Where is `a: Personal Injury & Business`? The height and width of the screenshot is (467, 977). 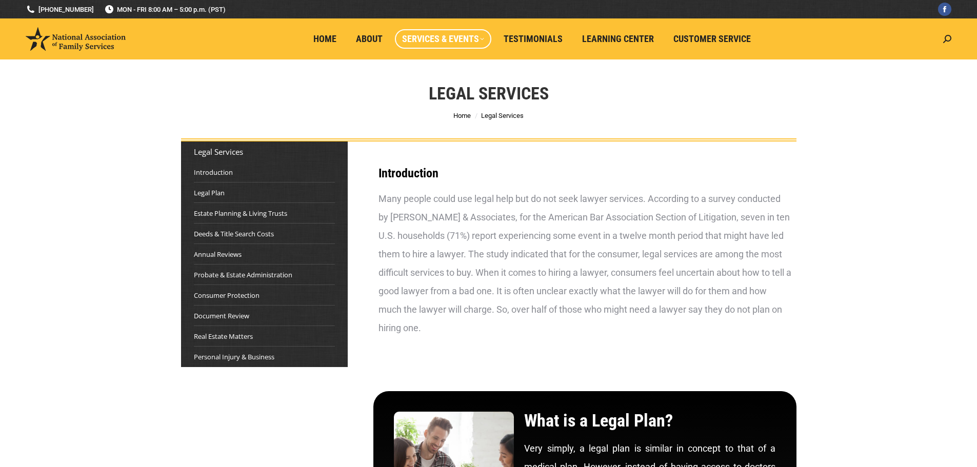 a: Personal Injury & Business is located at coordinates (234, 357).